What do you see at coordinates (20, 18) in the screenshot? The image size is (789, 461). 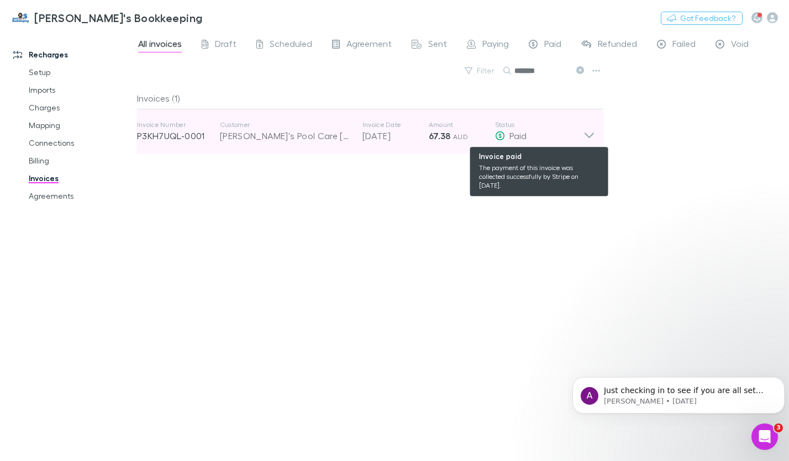 I see `img: Jim's Bookkeeping's Logo` at bounding box center [20, 18].